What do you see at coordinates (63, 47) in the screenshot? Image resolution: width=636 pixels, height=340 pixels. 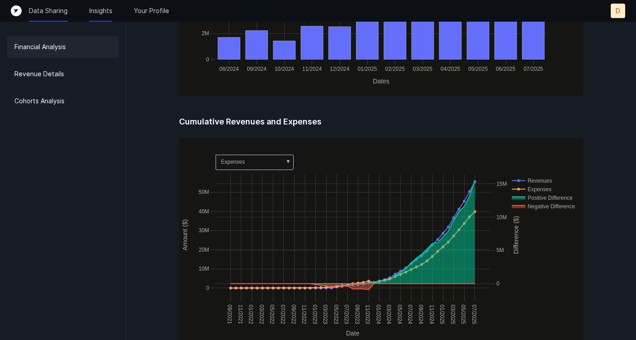 I see `a: Financial Analysis` at bounding box center [63, 47].